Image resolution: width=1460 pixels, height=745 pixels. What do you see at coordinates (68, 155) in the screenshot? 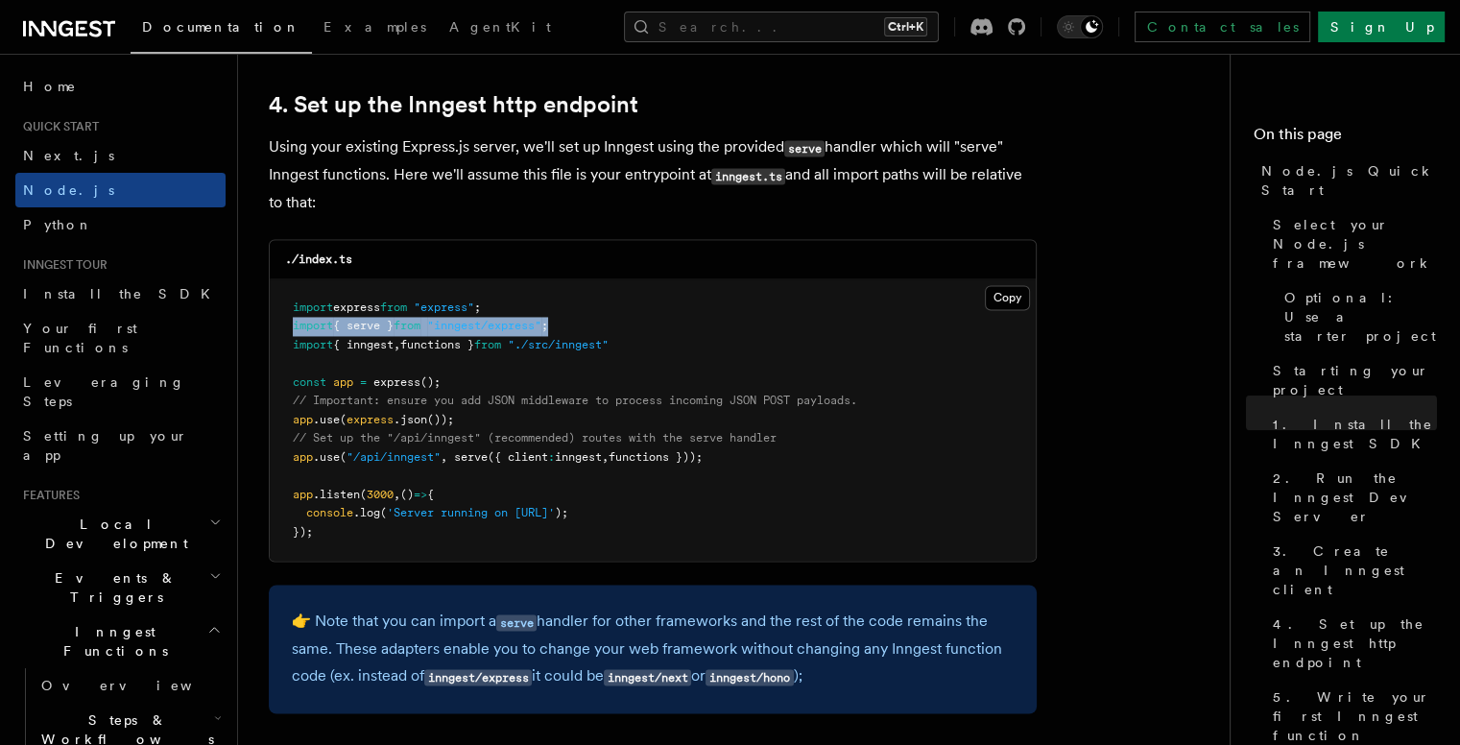
I see `span: Next.js` at bounding box center [68, 155].